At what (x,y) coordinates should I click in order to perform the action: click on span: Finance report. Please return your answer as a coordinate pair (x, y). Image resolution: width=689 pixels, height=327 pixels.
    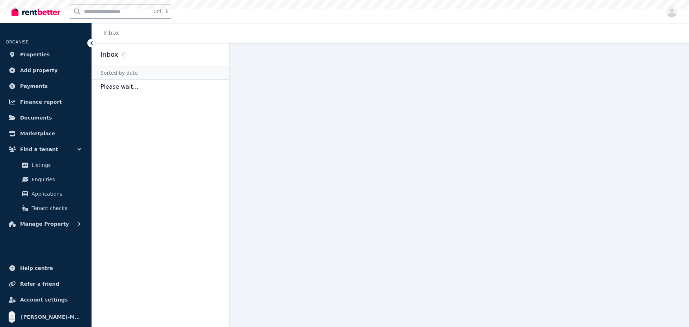
    Looking at the image, I should click on (41, 102).